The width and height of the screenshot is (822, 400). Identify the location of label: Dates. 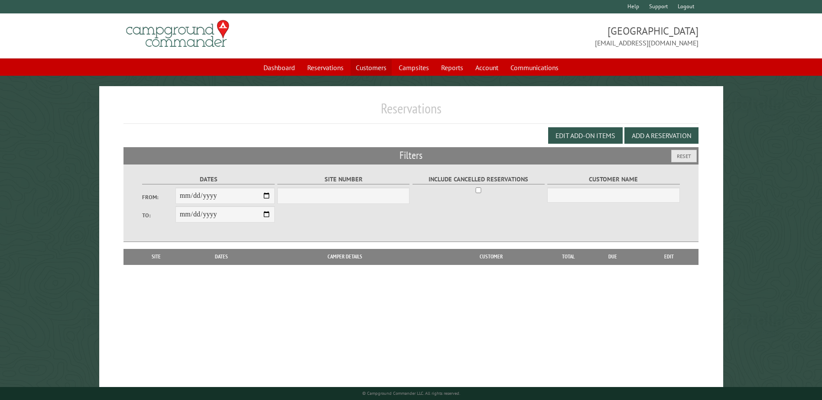
(208, 179).